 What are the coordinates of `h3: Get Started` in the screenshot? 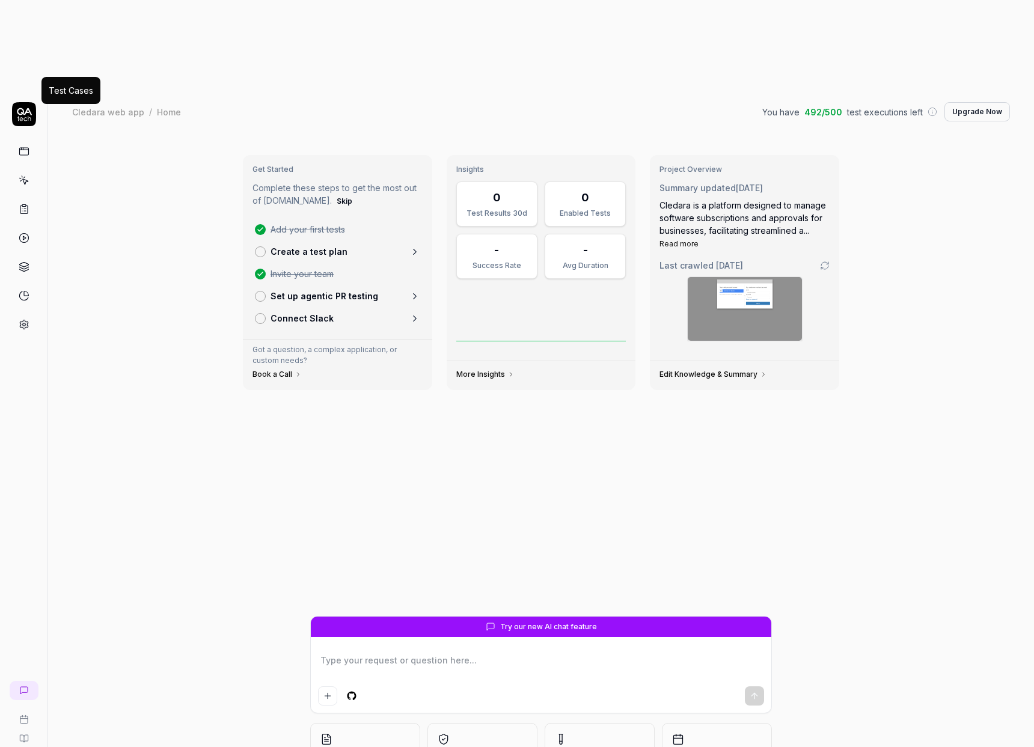 It's located at (337, 170).